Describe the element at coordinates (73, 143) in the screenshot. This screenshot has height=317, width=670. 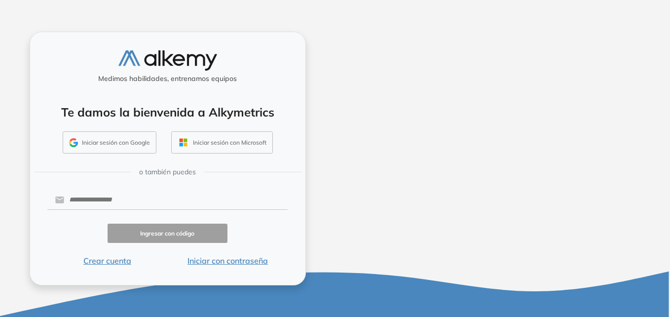
I see `img: GMAIL_ICON` at that location.